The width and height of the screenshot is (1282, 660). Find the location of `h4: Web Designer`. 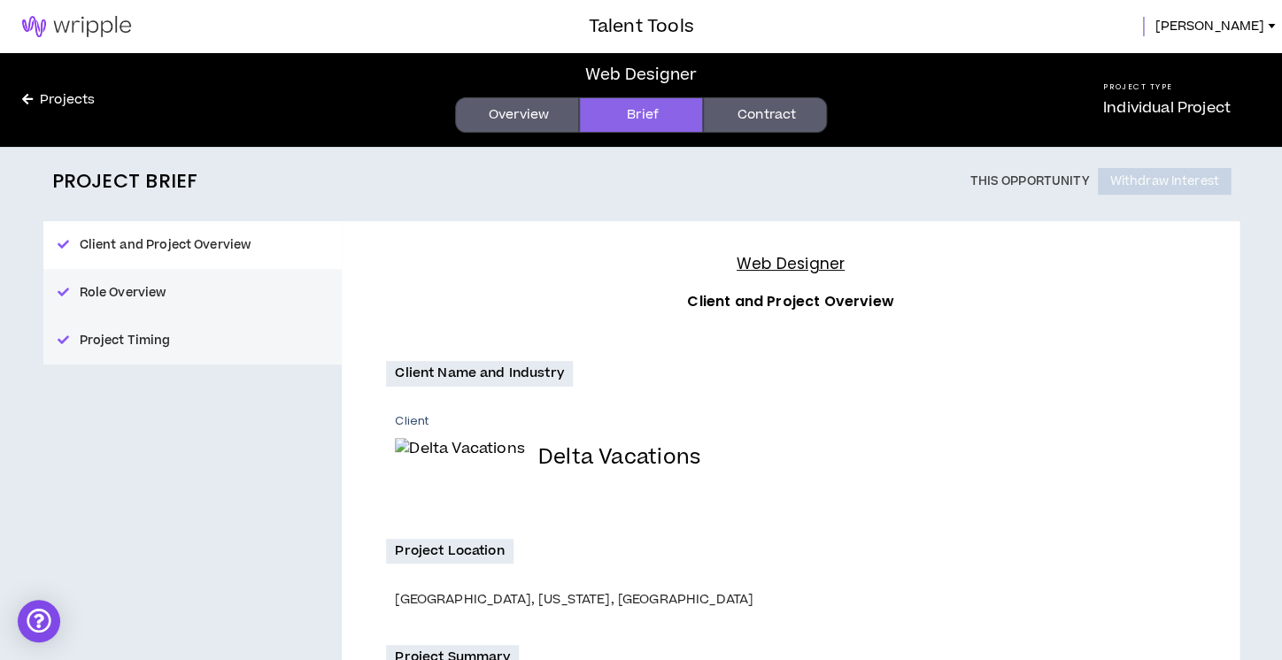

h4: Web Designer is located at coordinates (790, 264).